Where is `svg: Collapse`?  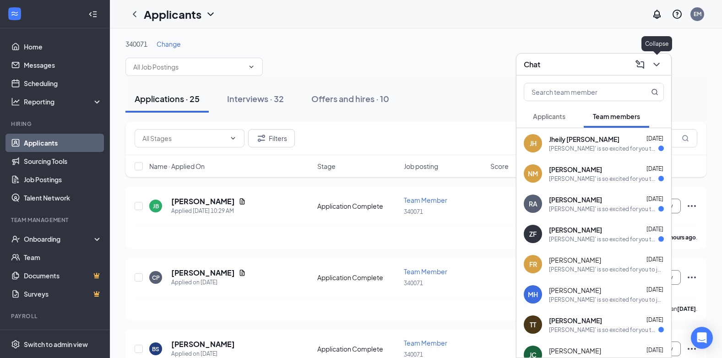 svg: Collapse is located at coordinates (93, 14).